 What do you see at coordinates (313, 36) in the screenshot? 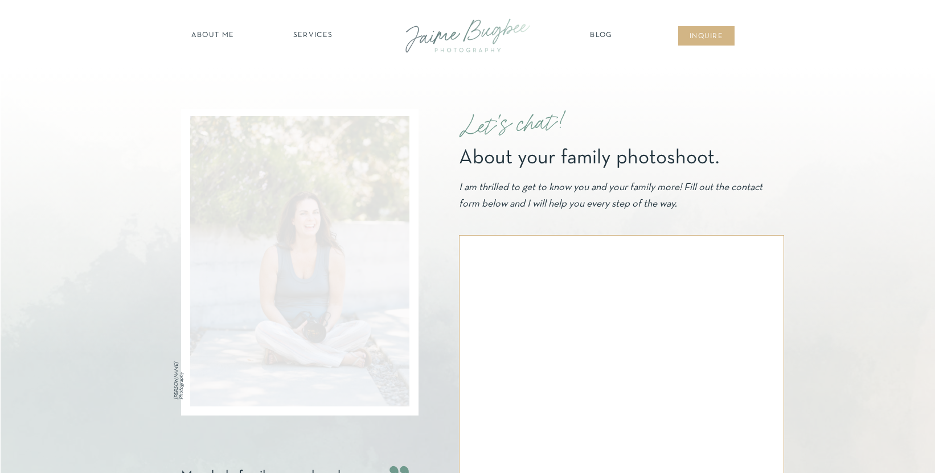
I see `nav: SERVICES` at bounding box center [313, 36].